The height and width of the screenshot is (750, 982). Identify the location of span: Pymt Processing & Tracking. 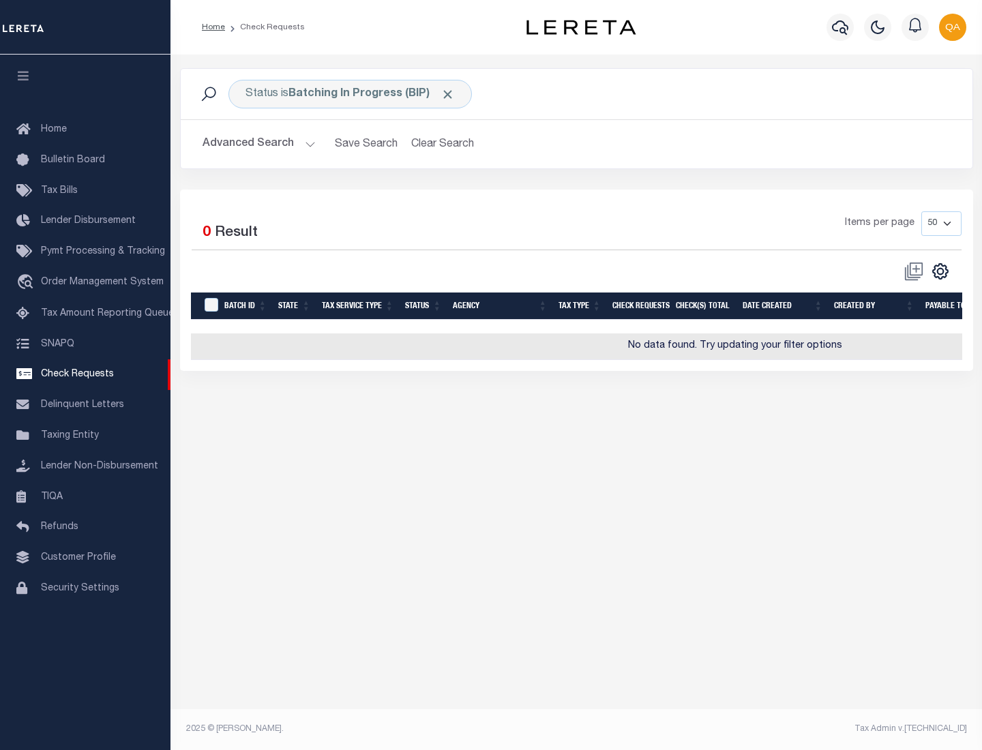
(103, 252).